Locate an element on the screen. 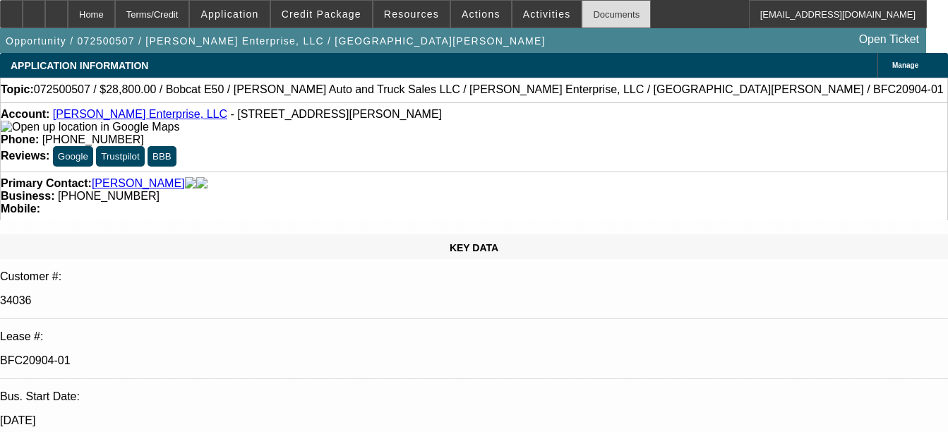 The height and width of the screenshot is (432, 948). span: KEY DATA is located at coordinates (474, 248).